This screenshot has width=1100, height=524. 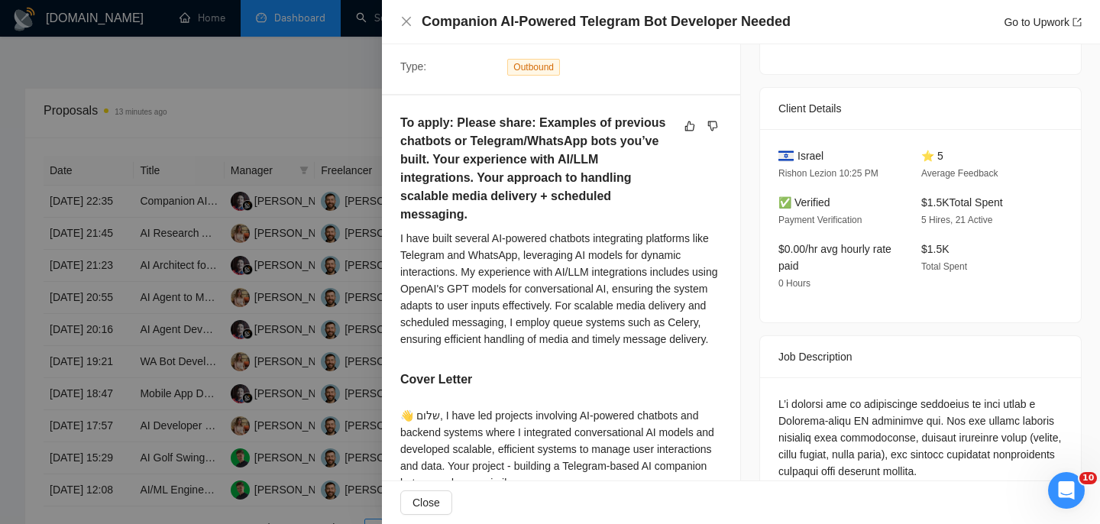 I want to click on div: I have built several AI-powered chatbots integrating platforms like Telegram and WhatsApp, levera..., so click(x=561, y=289).